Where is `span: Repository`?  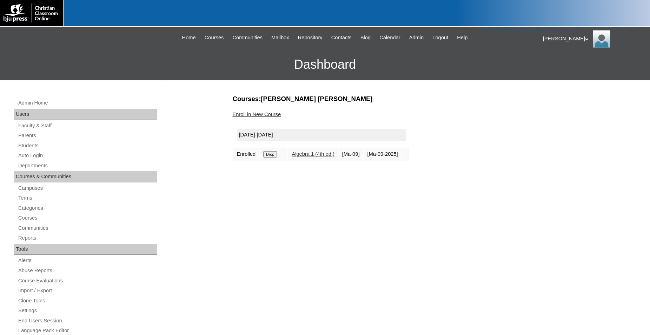
span: Repository is located at coordinates (310, 38).